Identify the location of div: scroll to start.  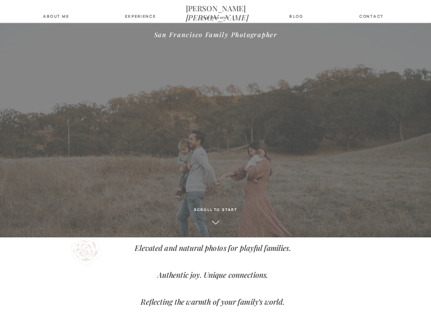
(215, 211).